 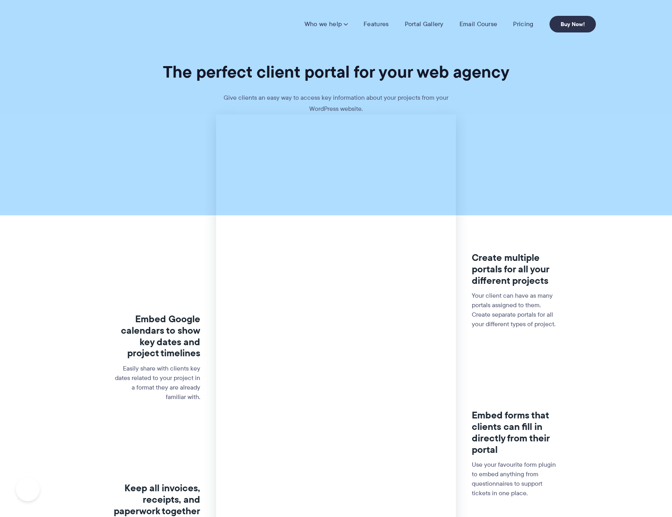 I want to click on a: Email Course, so click(x=478, y=24).